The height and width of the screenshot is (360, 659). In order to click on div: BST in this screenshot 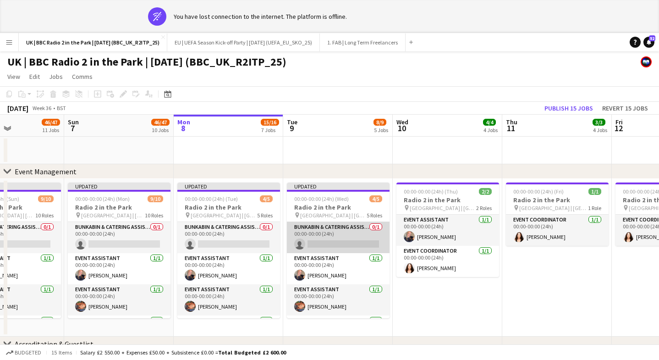, I will do `click(61, 108)`.